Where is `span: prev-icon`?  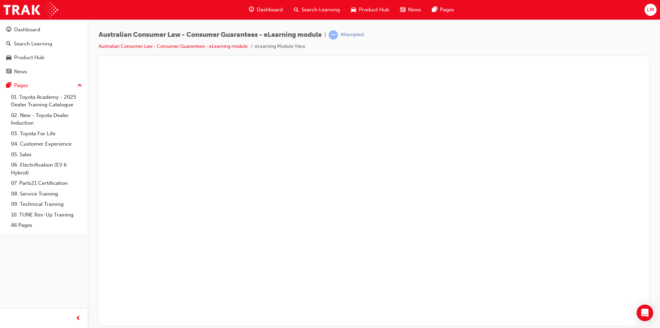 span: prev-icon is located at coordinates (78, 318).